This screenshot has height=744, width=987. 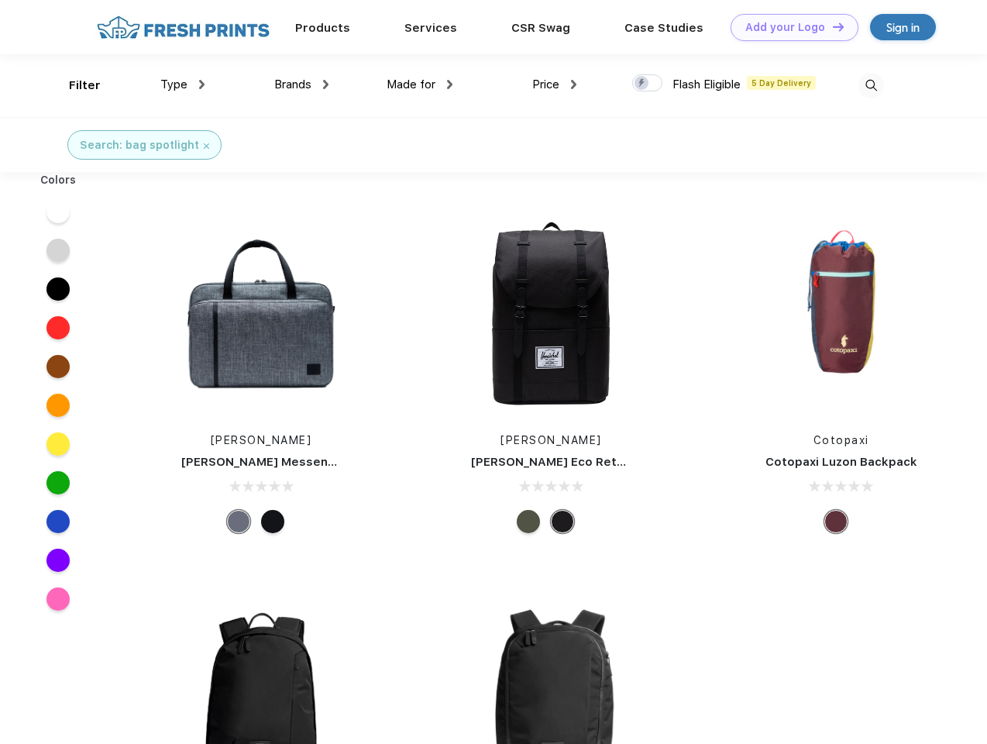 What do you see at coordinates (528, 521) in the screenshot?
I see `div: Forest` at bounding box center [528, 521].